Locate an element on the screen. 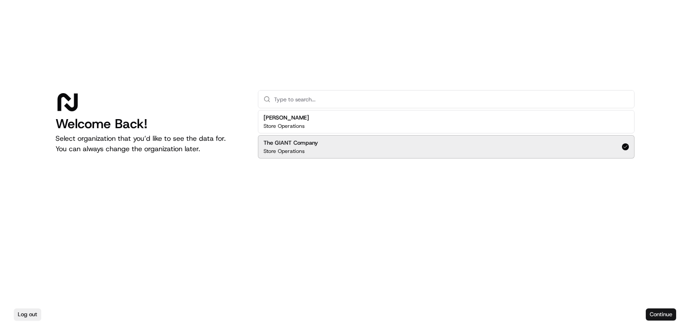 The image size is (690, 324). h1: Welcome Back! is located at coordinates (150, 124).